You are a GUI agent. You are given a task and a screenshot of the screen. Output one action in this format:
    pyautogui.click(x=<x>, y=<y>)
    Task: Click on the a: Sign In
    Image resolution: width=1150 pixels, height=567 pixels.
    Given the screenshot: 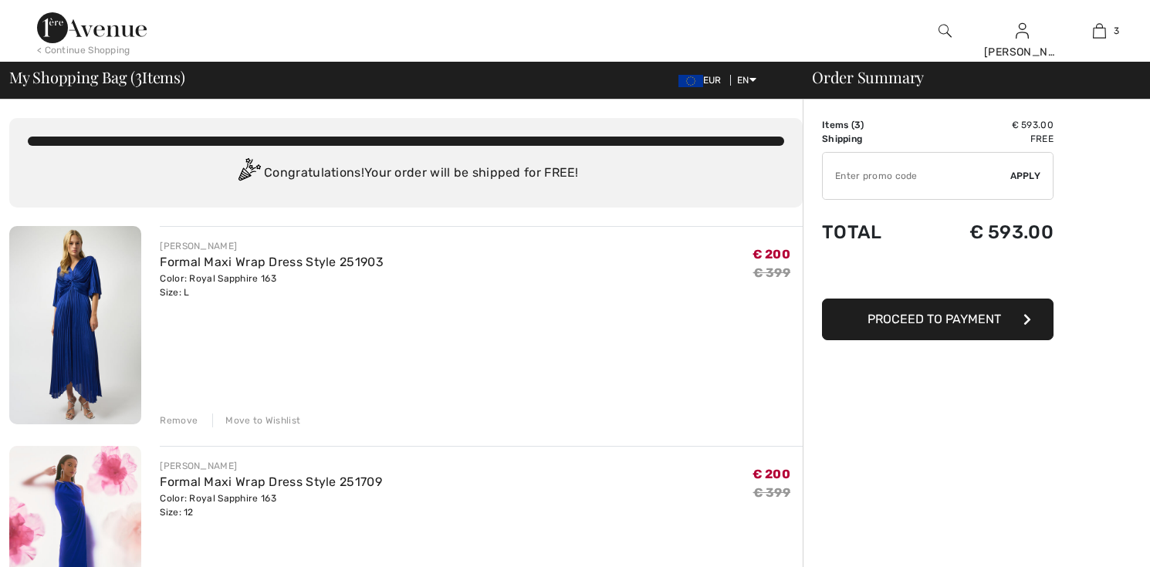 What is the action you would take?
    pyautogui.click(x=1021, y=30)
    